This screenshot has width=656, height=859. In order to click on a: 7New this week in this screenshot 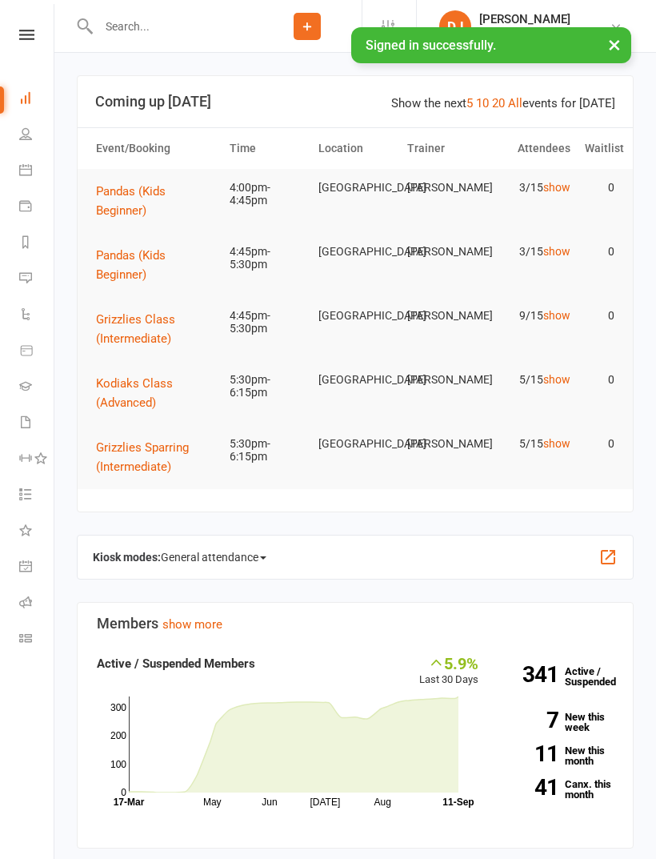, I will do `click(558, 722)`.